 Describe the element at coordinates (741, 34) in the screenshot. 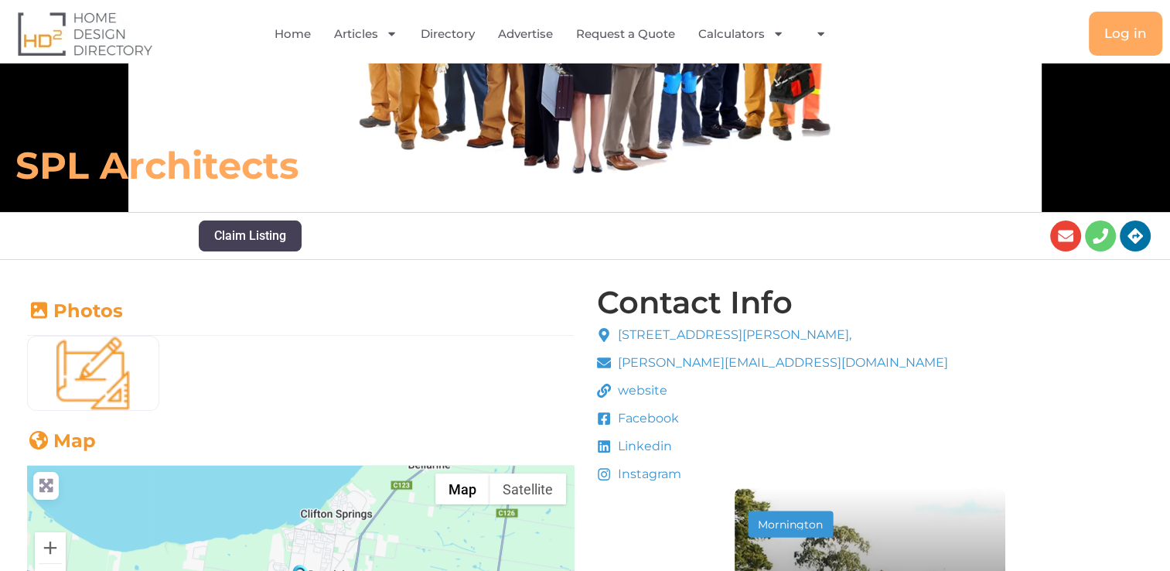

I see `a: Calculators` at that location.